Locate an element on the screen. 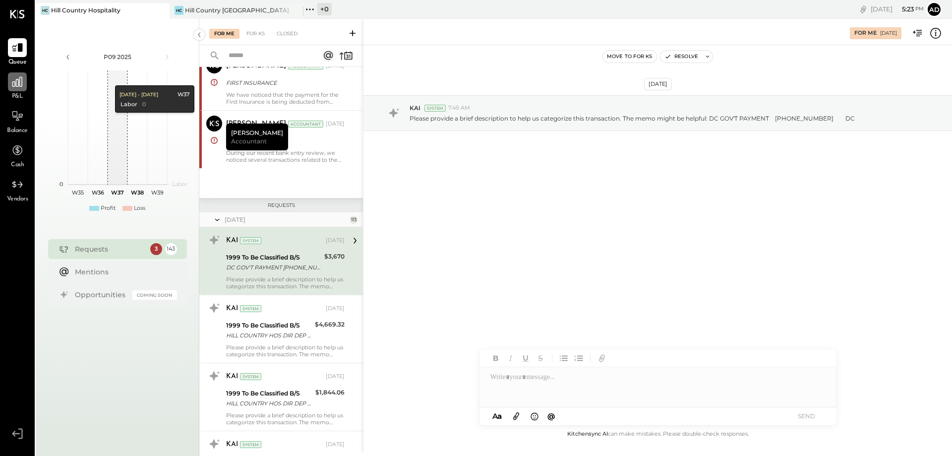 The image size is (952, 456). button: Ad is located at coordinates (934, 9).